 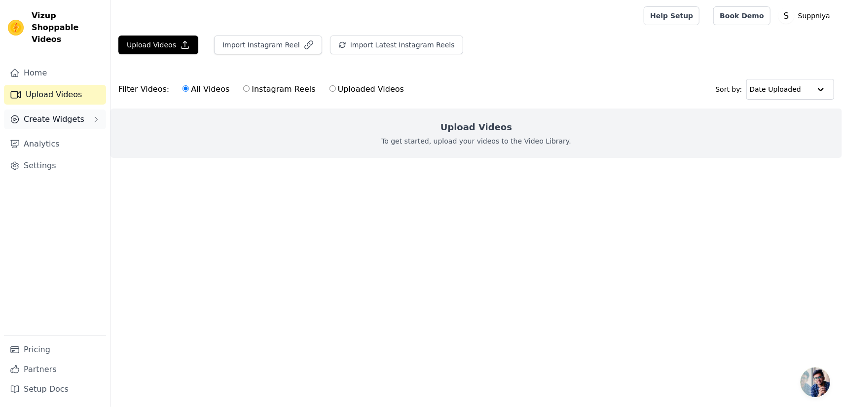 I want to click on p: Suppniya, so click(x=814, y=16).